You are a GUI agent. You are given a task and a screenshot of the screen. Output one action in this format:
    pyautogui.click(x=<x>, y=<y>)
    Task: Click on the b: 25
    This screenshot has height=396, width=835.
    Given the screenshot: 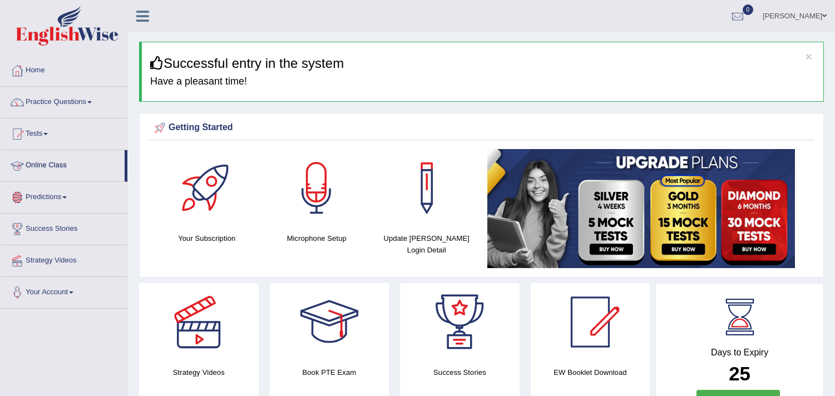 What is the action you would take?
    pyautogui.click(x=739, y=373)
    